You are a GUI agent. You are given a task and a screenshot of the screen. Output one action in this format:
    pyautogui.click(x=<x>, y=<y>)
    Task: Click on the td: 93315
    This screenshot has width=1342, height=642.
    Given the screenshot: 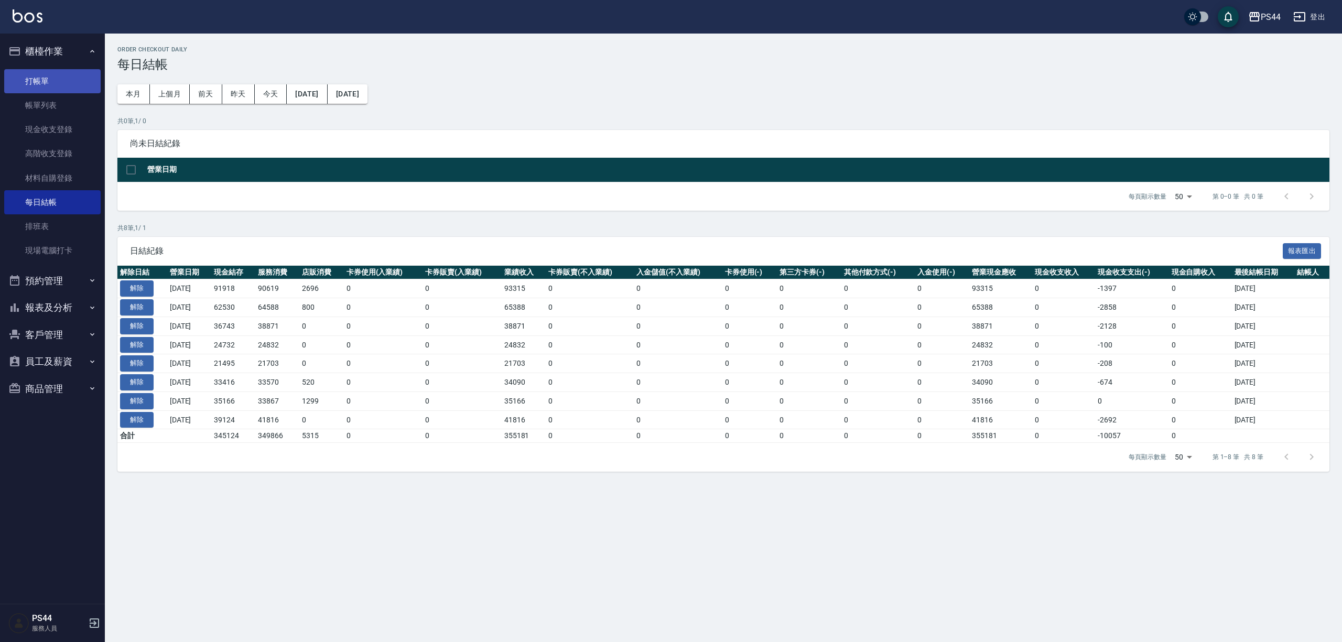 What is the action you would take?
    pyautogui.click(x=524, y=289)
    